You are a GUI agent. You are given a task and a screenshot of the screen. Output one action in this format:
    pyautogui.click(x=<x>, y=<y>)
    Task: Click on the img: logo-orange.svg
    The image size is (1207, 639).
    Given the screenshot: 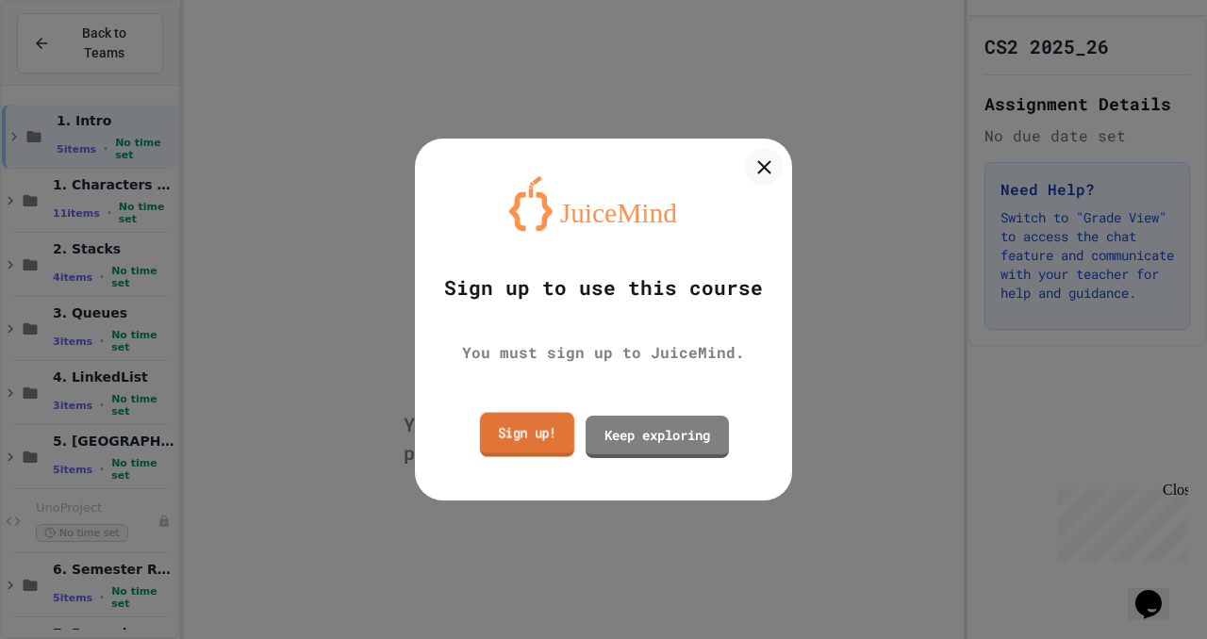 What is the action you would take?
    pyautogui.click(x=603, y=204)
    